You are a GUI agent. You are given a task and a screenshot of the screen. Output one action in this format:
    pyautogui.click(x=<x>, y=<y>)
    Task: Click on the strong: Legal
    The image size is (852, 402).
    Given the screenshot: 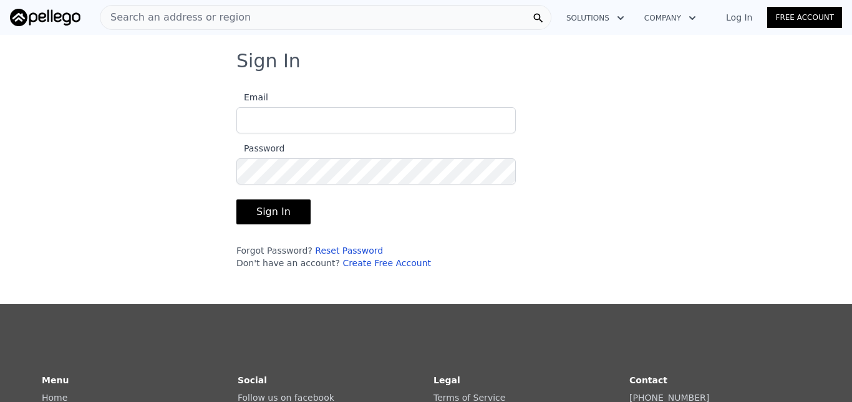 What is the action you would take?
    pyautogui.click(x=447, y=381)
    